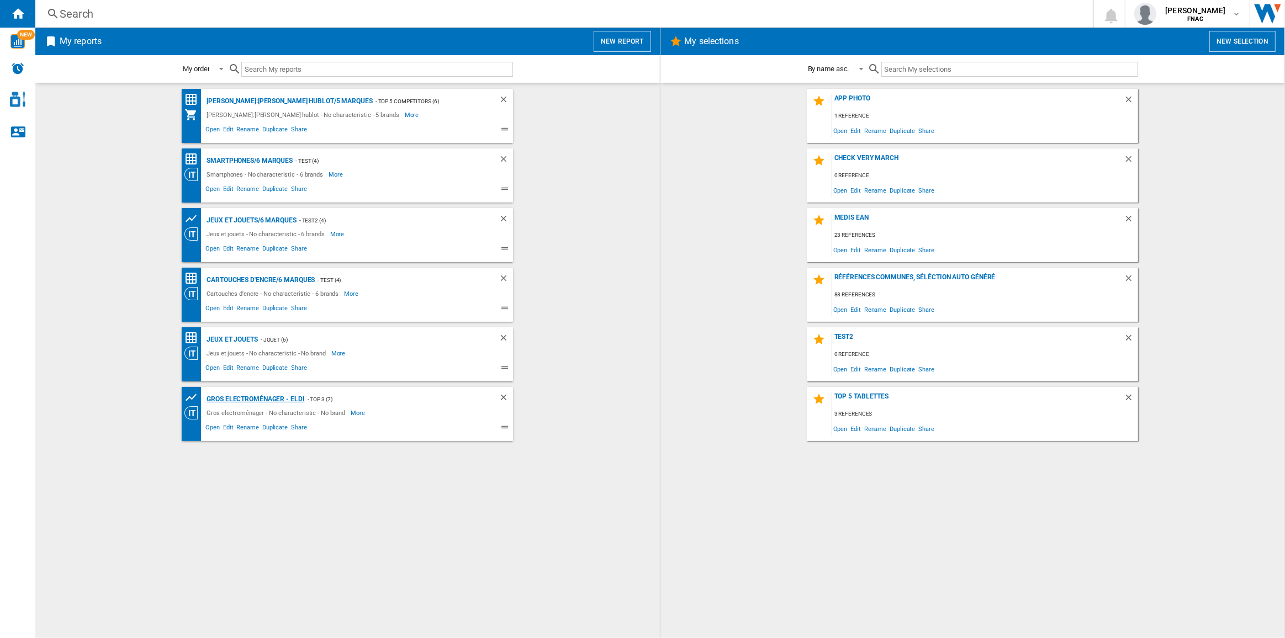 This screenshot has width=1285, height=638. Describe the element at coordinates (250, 220) in the screenshot. I see `div: Jeux et jouets/6 marques` at that location.